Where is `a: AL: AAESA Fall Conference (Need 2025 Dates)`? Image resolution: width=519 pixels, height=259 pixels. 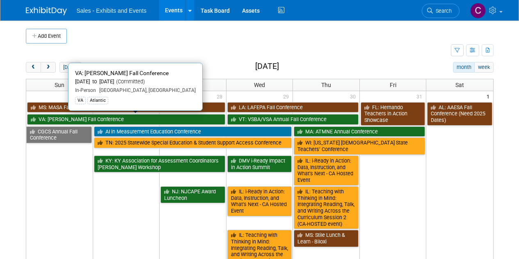
a: AL: AAESA Fall Conference (Need 2025 Dates) is located at coordinates (460, 114).